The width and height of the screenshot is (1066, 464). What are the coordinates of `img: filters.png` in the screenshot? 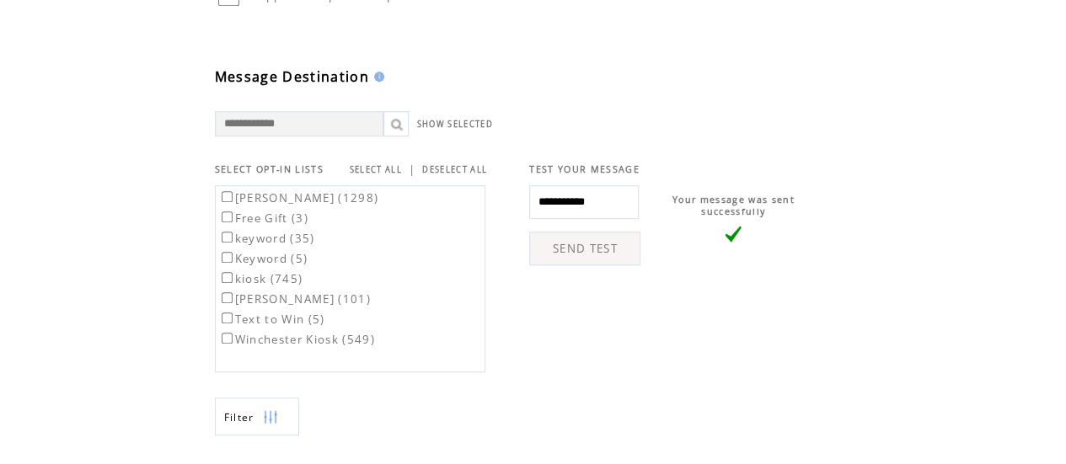 It's located at (270, 417).